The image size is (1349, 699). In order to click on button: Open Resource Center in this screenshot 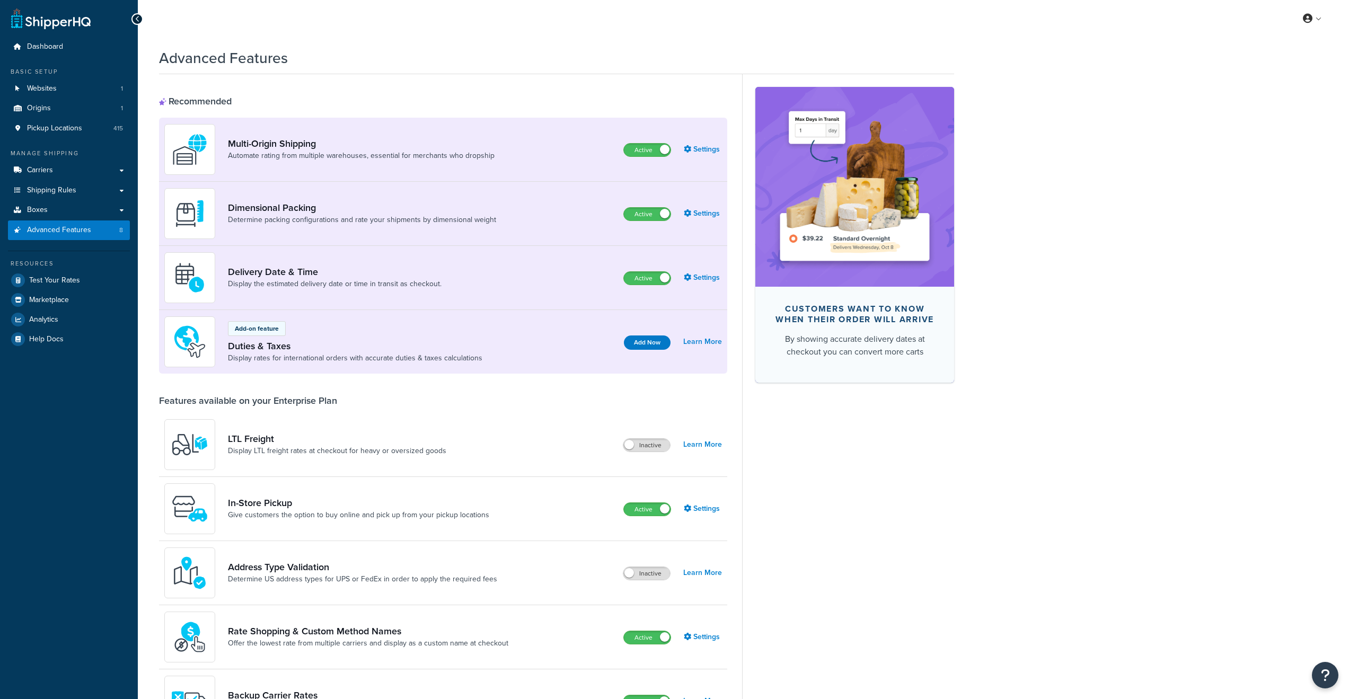, I will do `click(1326, 675)`.